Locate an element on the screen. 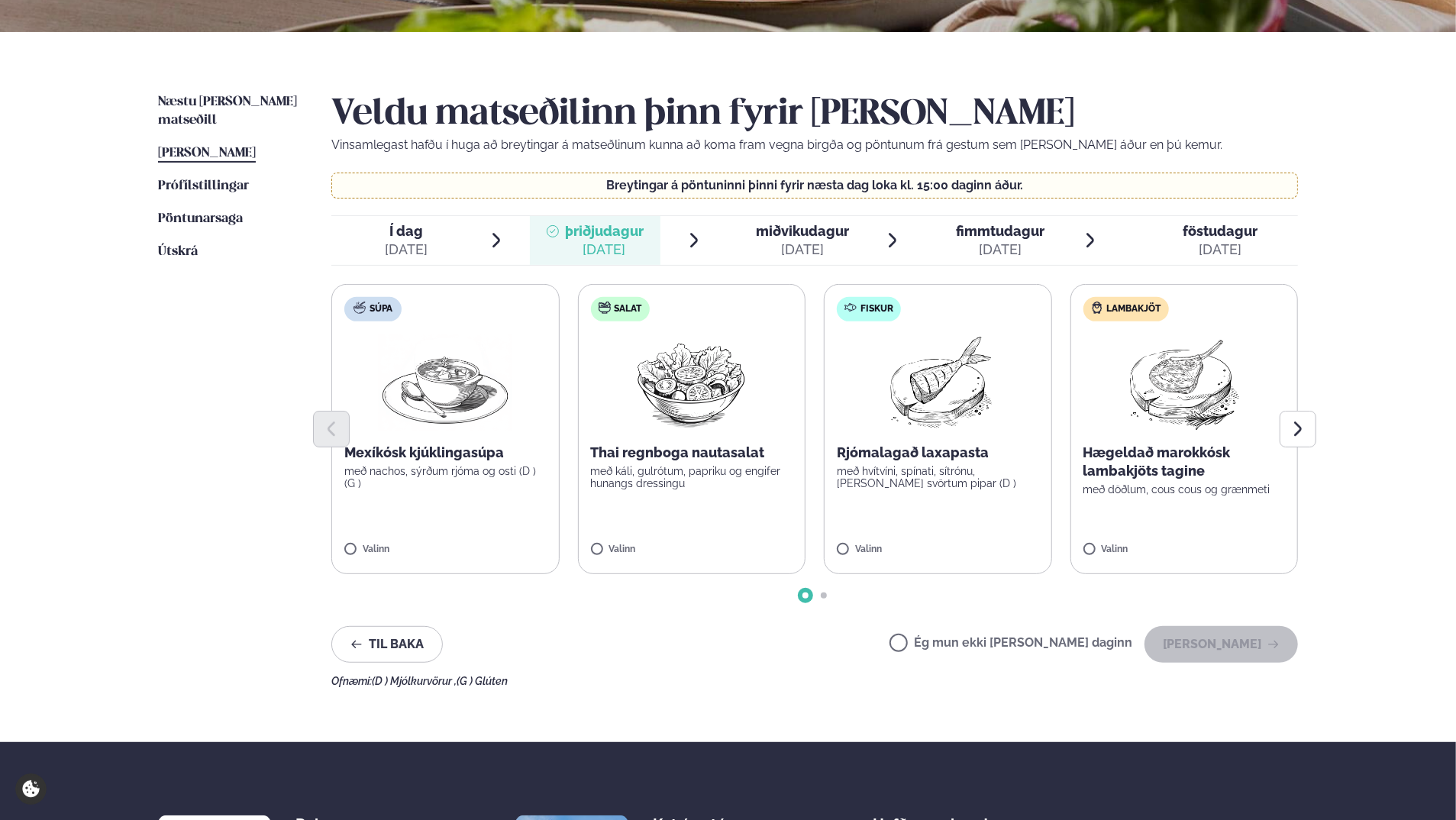 The width and height of the screenshot is (1456, 820). span: miðvikudagur is located at coordinates (803, 230).